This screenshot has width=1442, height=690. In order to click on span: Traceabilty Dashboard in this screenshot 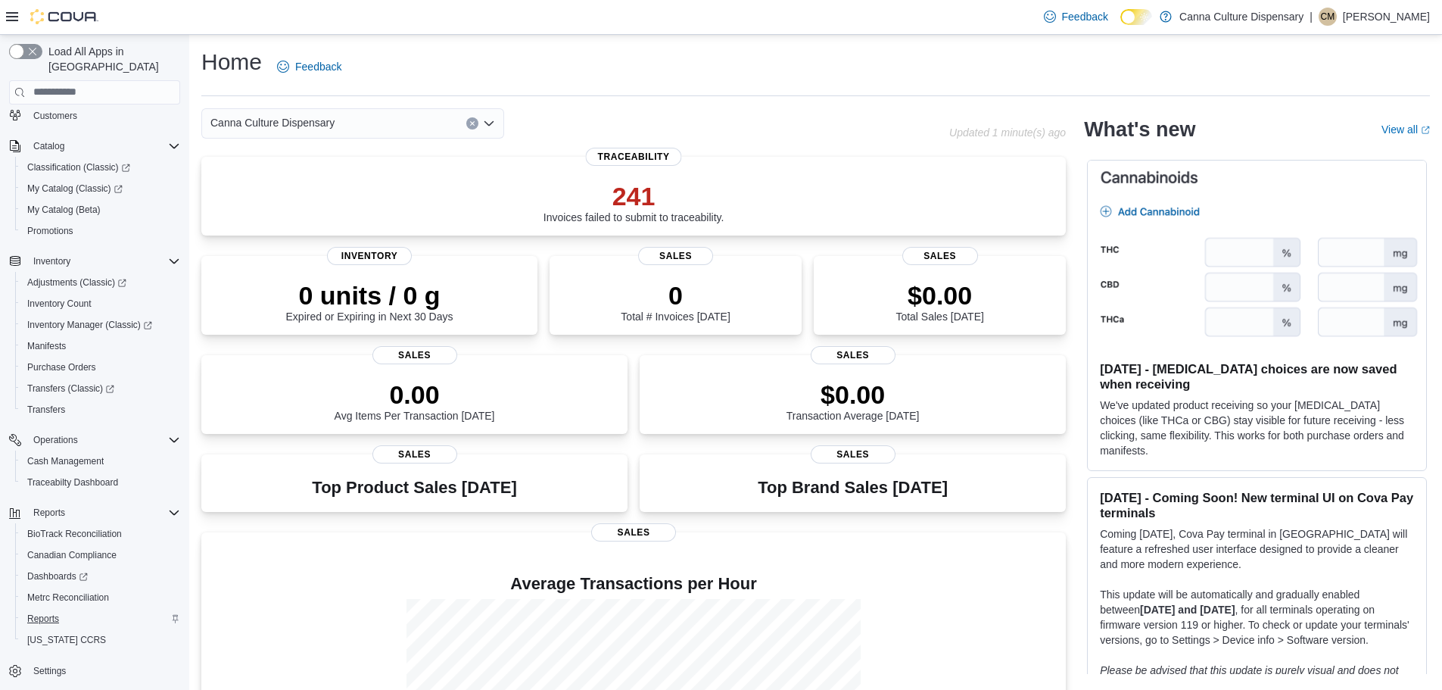, I will do `click(73, 482)`.